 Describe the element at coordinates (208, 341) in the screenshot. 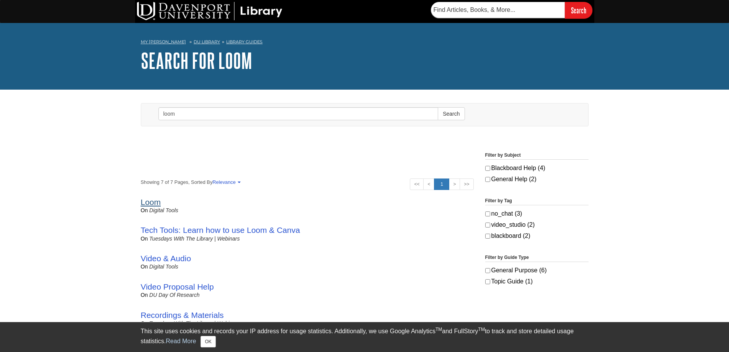

I see `button: Close` at that location.